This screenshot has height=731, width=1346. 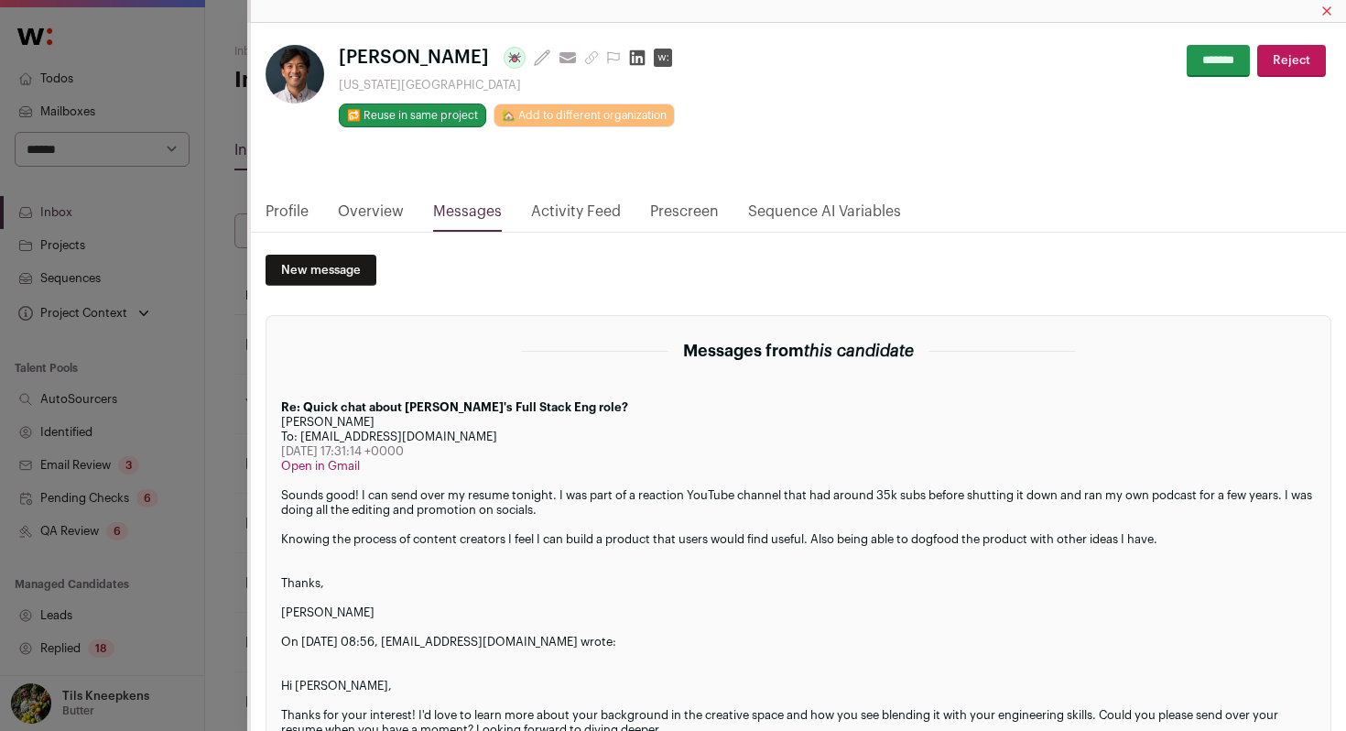 What do you see at coordinates (295, 74) in the screenshot?
I see `img: 5df355c47c89fe5c0ee87f2743cefa82f9483ad13619c36b41a1560d89153828.jpg` at bounding box center [295, 74].